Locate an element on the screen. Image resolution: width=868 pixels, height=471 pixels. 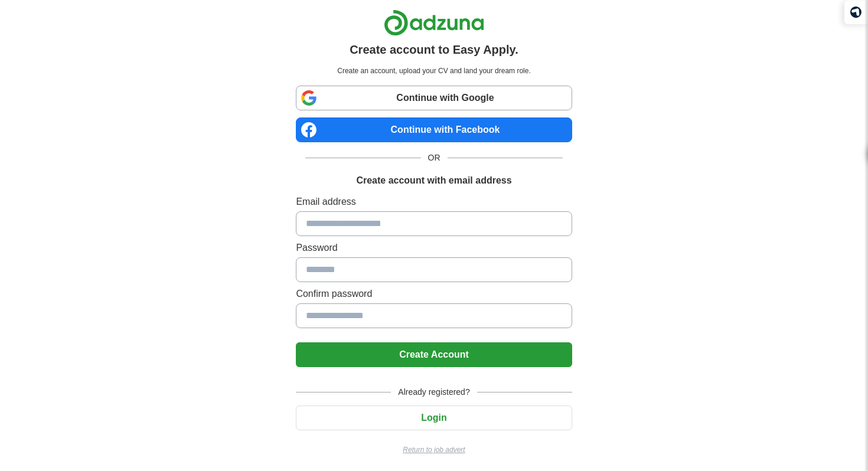
a: Continue with Facebook is located at coordinates (433, 130).